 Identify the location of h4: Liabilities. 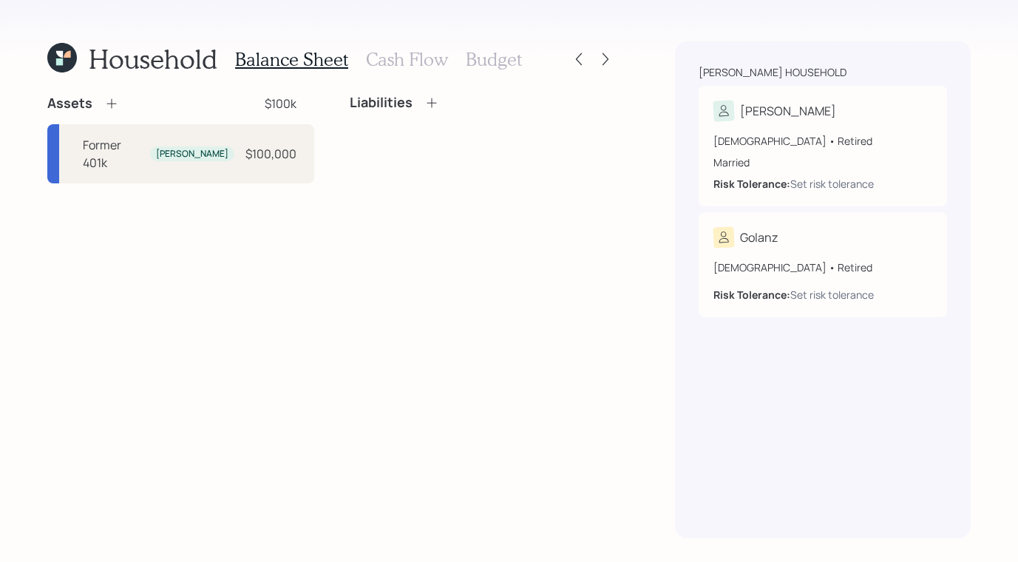
(381, 103).